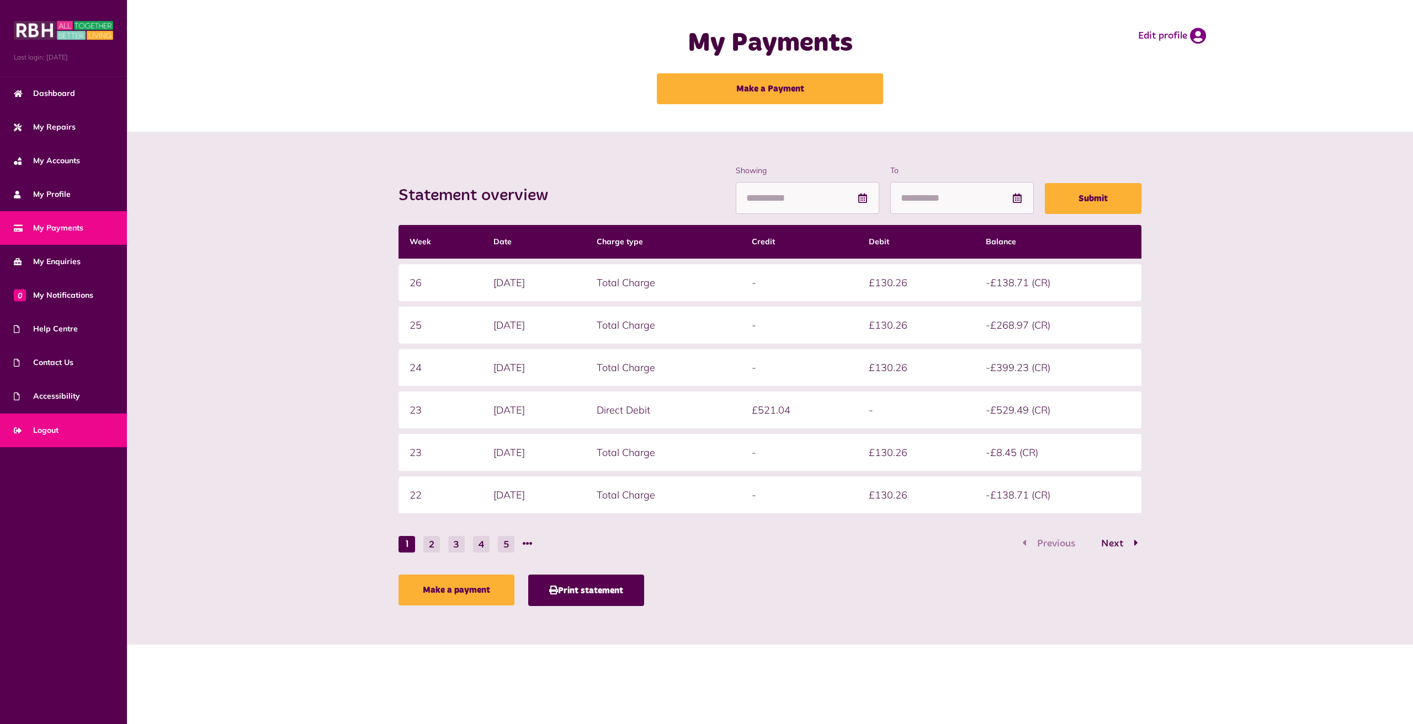 This screenshot has width=1413, height=724. I want to click on span: My Profile, so click(42, 194).